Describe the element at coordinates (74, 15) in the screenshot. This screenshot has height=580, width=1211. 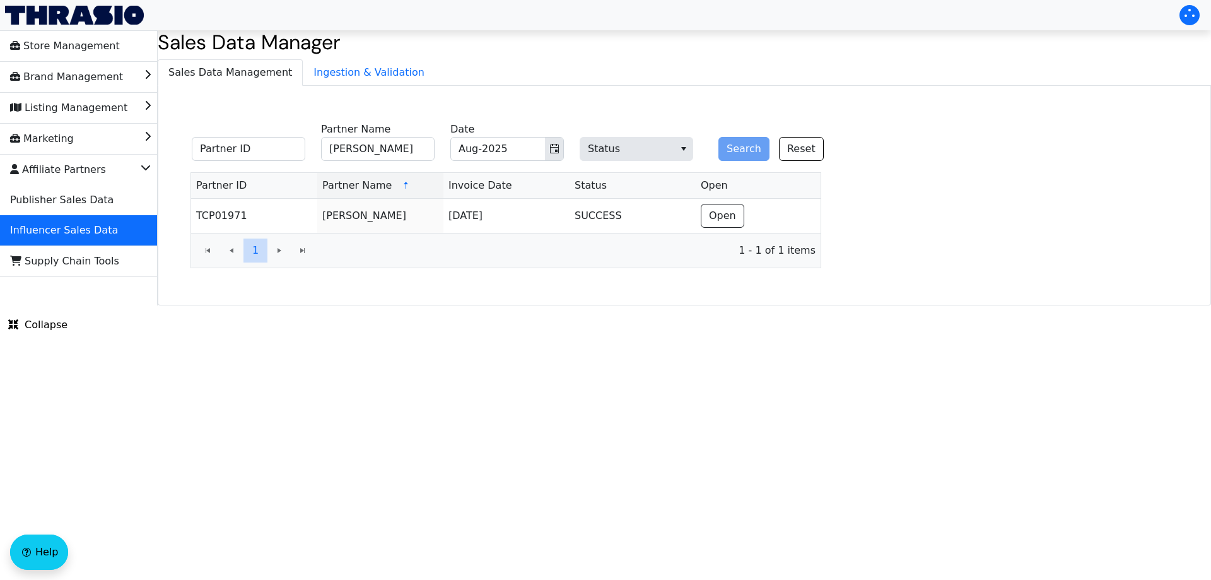
I see `a: Thrasio Logo` at that location.